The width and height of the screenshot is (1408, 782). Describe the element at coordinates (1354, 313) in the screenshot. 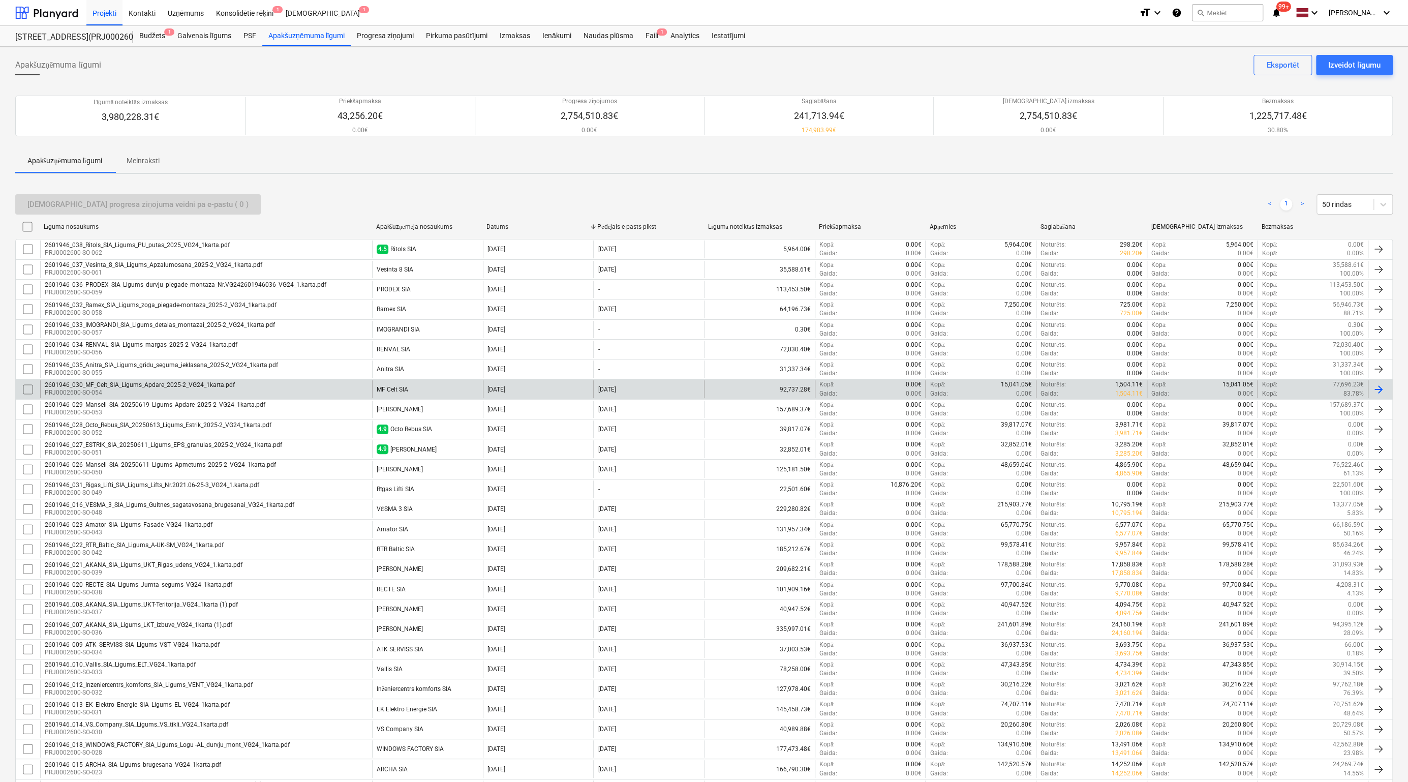

I see `p: 88.71%` at that location.